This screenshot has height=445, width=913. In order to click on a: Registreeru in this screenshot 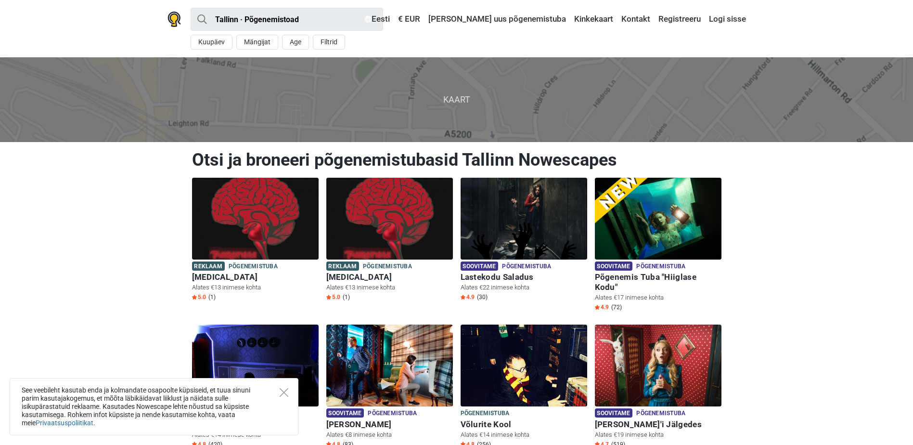, I will do `click(680, 19)`.